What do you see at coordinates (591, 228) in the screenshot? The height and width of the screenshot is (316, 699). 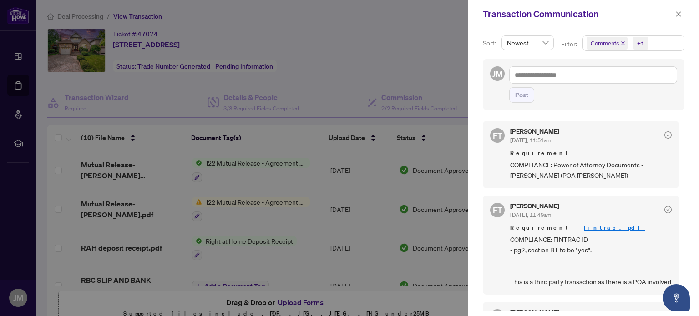 I see `span: Requirement -` at bounding box center [591, 228].